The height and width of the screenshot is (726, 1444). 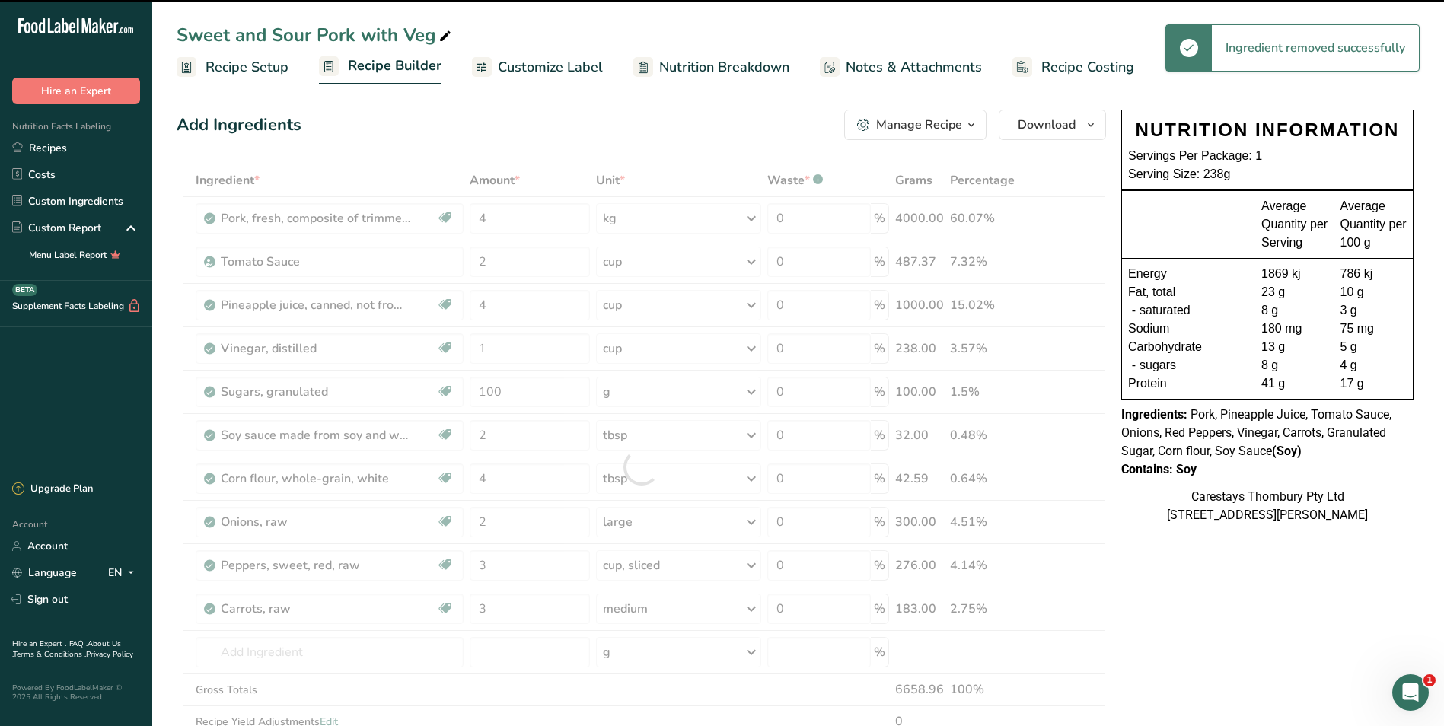 What do you see at coordinates (380, 67) in the screenshot?
I see `a: Recipe Builder` at bounding box center [380, 67].